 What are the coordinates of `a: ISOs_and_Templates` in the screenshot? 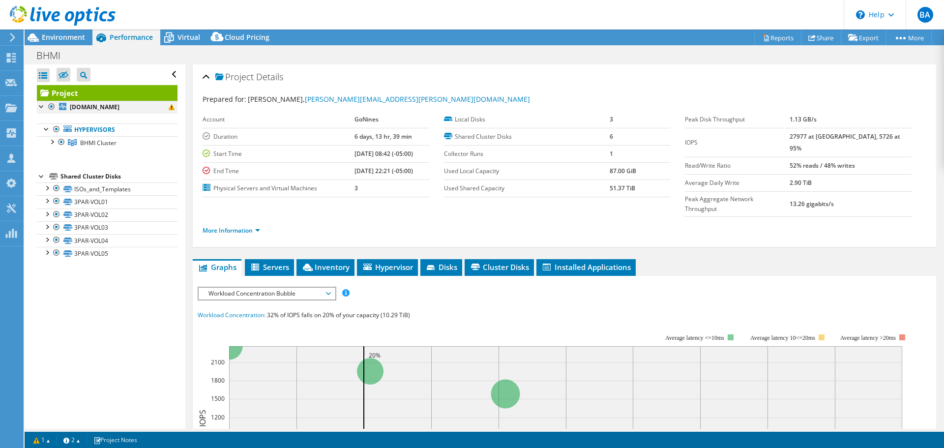 It's located at (107, 189).